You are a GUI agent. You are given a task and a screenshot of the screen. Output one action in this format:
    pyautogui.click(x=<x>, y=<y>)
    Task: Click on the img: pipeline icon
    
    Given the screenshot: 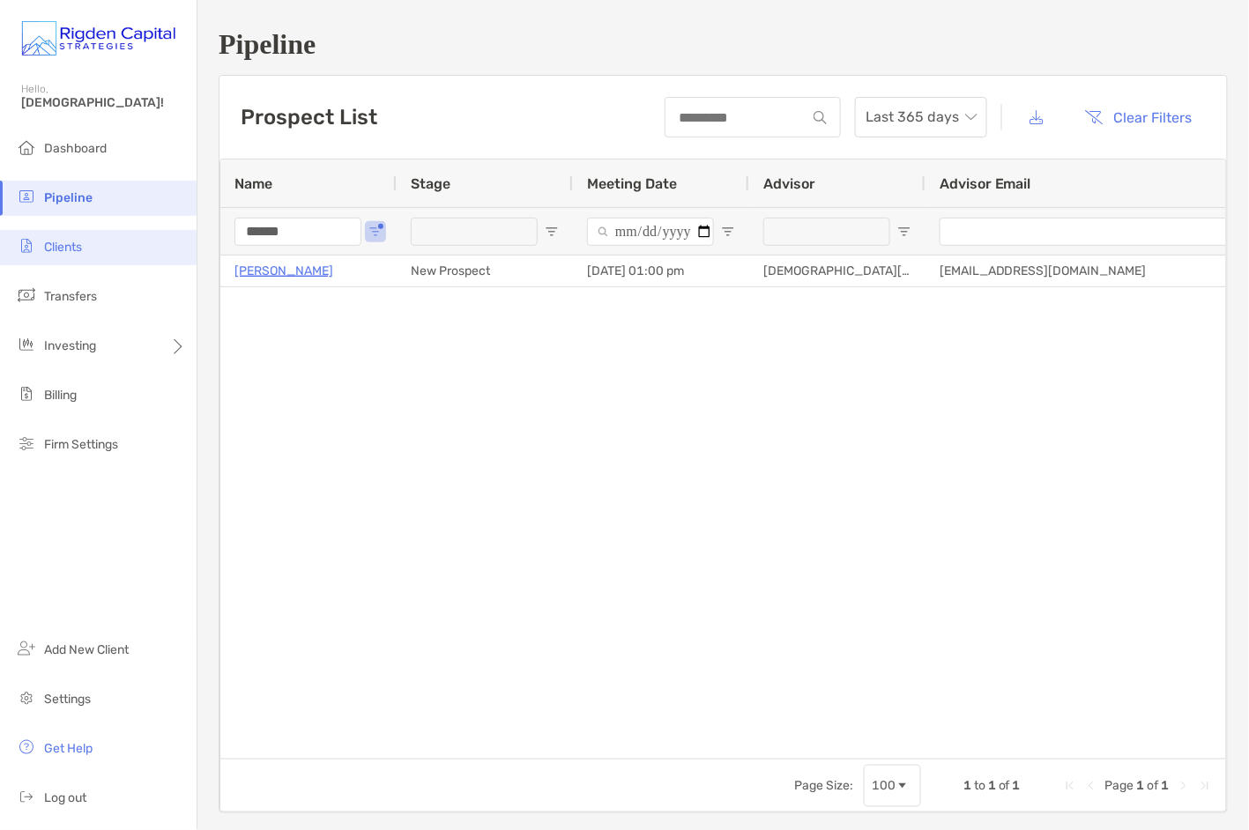 What is the action you would take?
    pyautogui.click(x=26, y=196)
    